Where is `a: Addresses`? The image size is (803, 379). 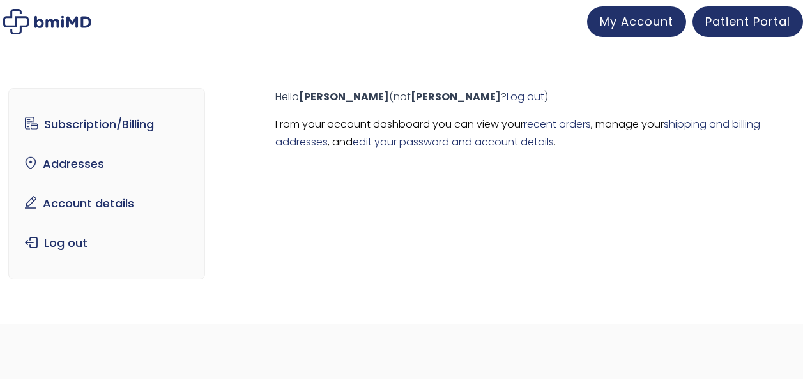 a: Addresses is located at coordinates (107, 164).